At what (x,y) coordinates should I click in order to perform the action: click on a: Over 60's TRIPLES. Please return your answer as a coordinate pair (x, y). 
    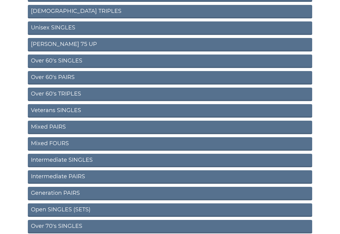
    Looking at the image, I should click on (170, 94).